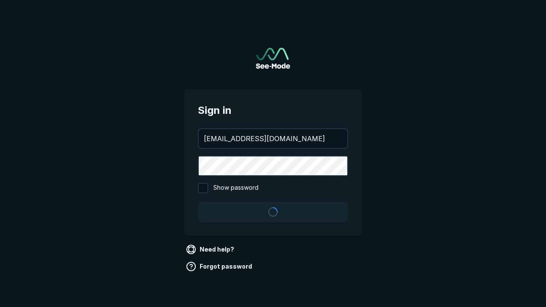 The width and height of the screenshot is (546, 307). I want to click on img: See-Mode Logo, so click(273, 58).